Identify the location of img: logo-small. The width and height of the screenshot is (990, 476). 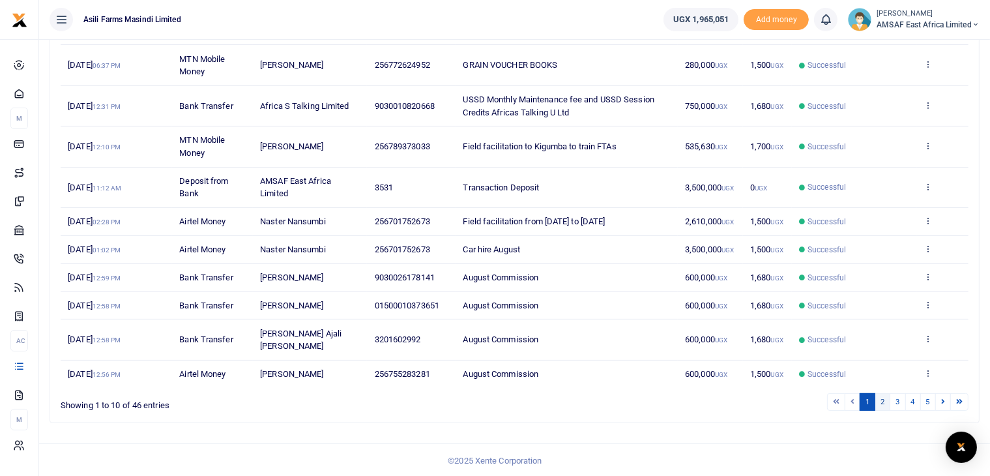
(20, 20).